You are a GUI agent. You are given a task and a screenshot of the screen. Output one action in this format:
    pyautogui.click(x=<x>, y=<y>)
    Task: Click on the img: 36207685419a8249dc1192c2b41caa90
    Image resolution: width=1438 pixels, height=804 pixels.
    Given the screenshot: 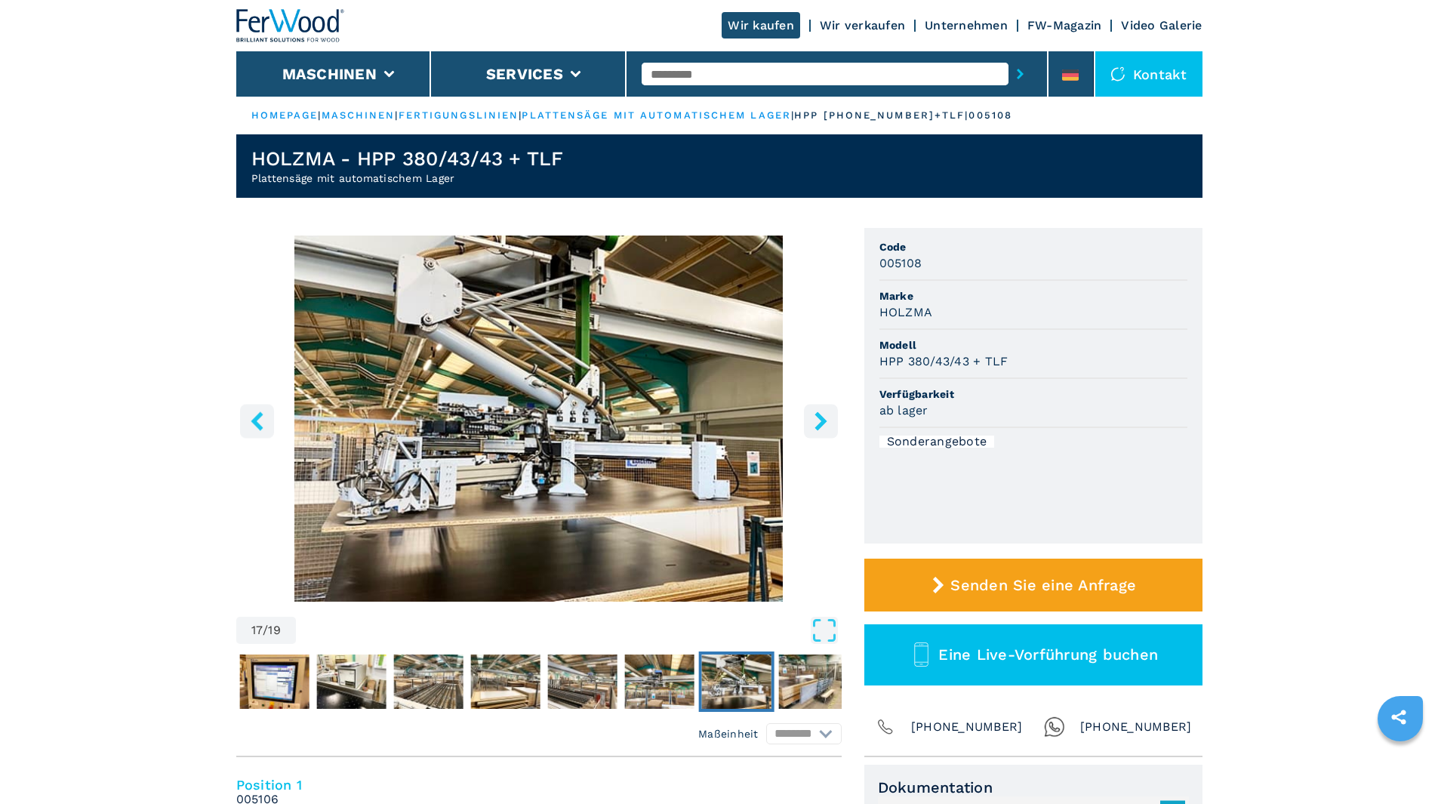 What is the action you would take?
    pyautogui.click(x=428, y=682)
    